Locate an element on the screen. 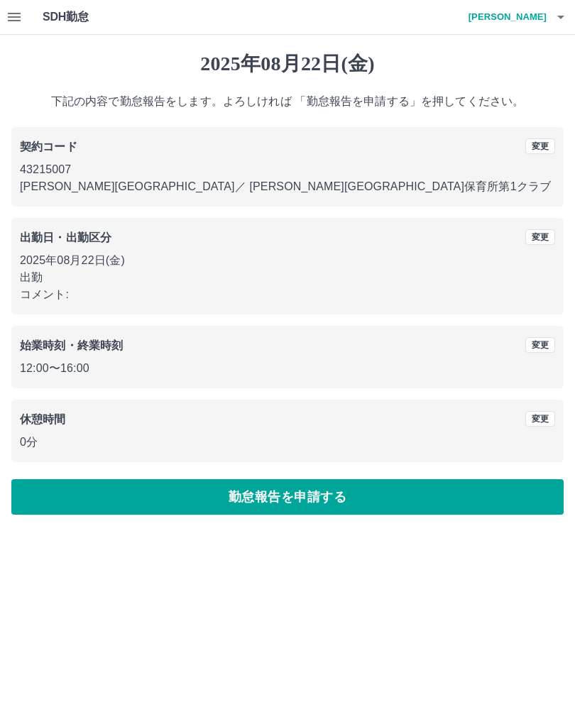 The height and width of the screenshot is (717, 575). p: 下記の内容で勤怠報告をします。よろしければ 「勤怠報告を申請する」を押してください。 is located at coordinates (288, 102).